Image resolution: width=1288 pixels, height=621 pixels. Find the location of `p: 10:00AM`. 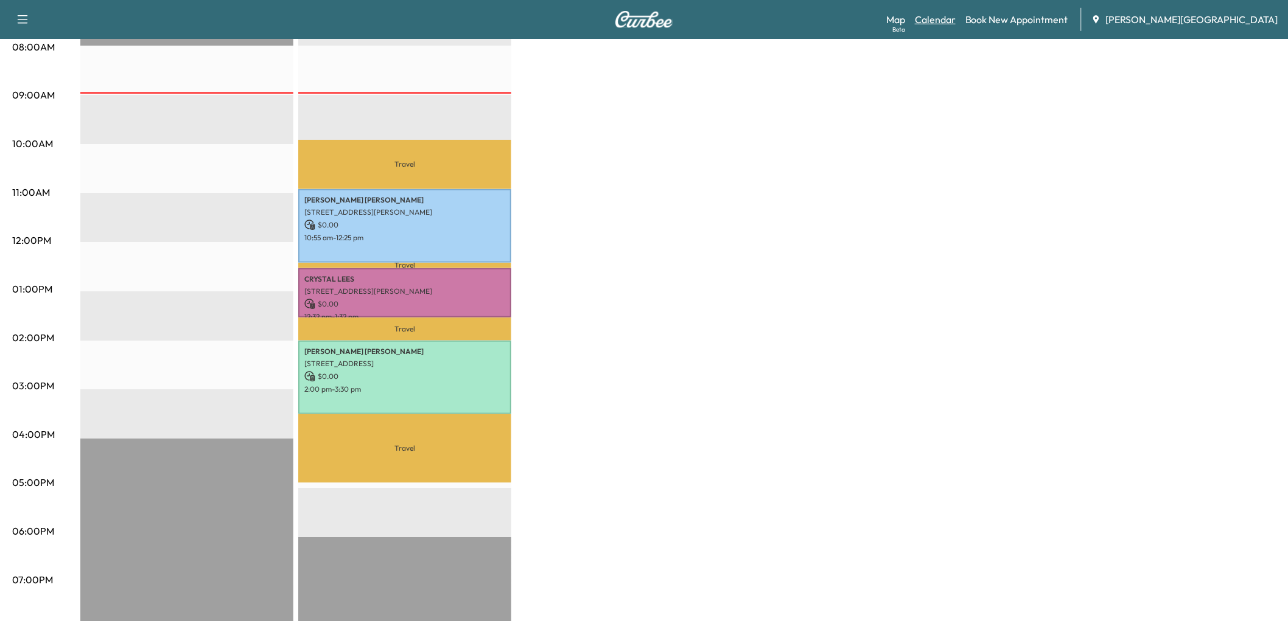

p: 10:00AM is located at coordinates (32, 144).